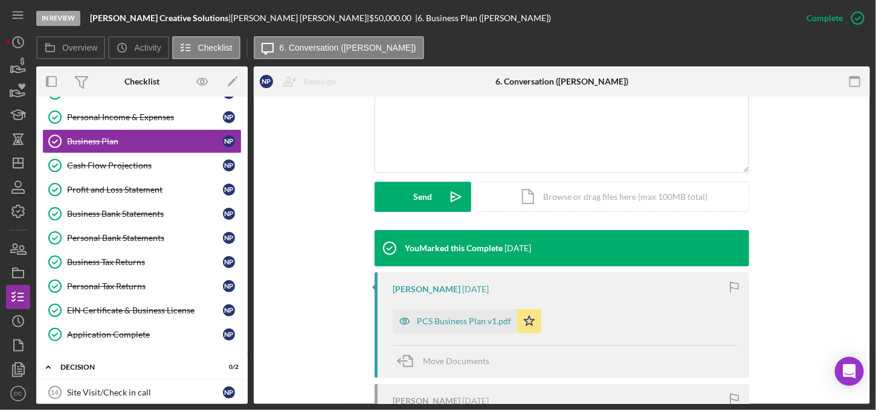  What do you see at coordinates (80, 48) in the screenshot?
I see `label: Overview` at bounding box center [80, 48].